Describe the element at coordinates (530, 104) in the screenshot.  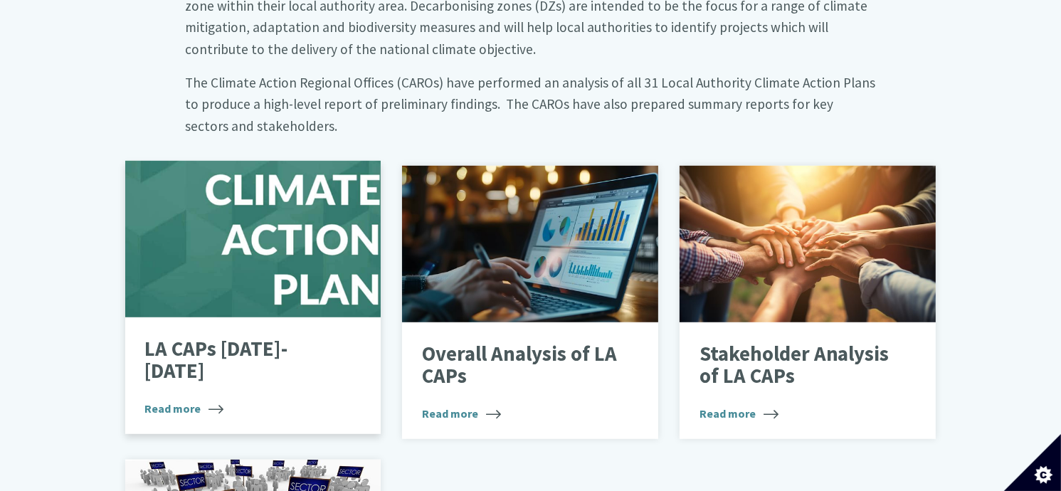
I see `big: The Climate Action Regional Offices (CAROs) have performed an analysis of all 31 Local Authority ...` at that location.